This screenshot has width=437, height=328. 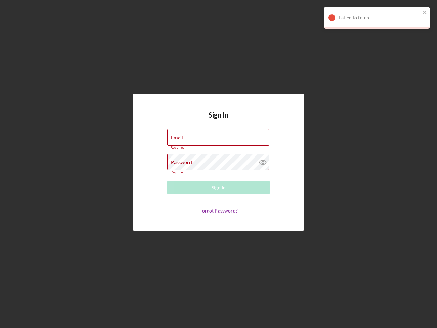 I want to click on a: Forgot Password?, so click(x=219, y=210).